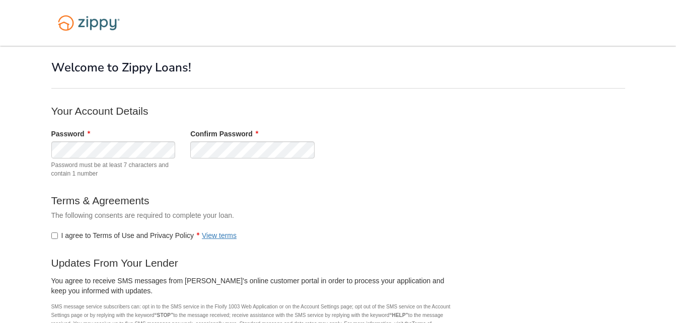  What do you see at coordinates (398, 315) in the screenshot?
I see `b: “HELP”` at bounding box center [398, 315].